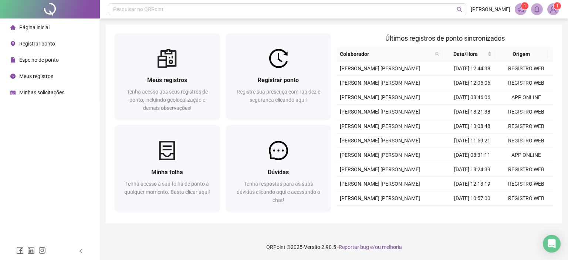  I want to click on span: facebook, so click(20, 250).